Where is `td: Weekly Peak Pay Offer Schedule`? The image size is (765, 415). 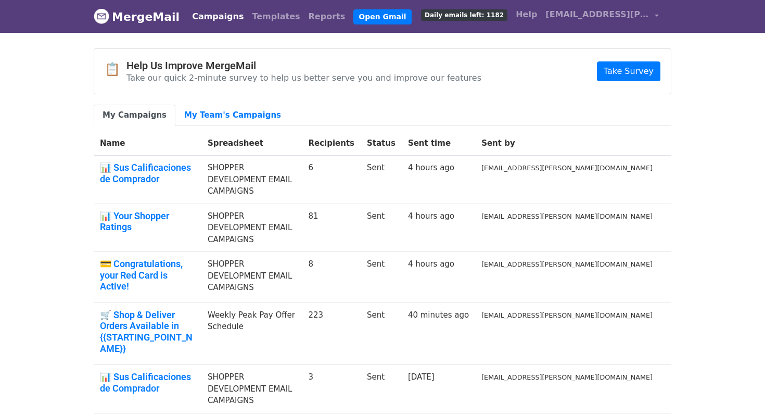 td: Weekly Peak Pay Offer Schedule is located at coordinates (251, 333).